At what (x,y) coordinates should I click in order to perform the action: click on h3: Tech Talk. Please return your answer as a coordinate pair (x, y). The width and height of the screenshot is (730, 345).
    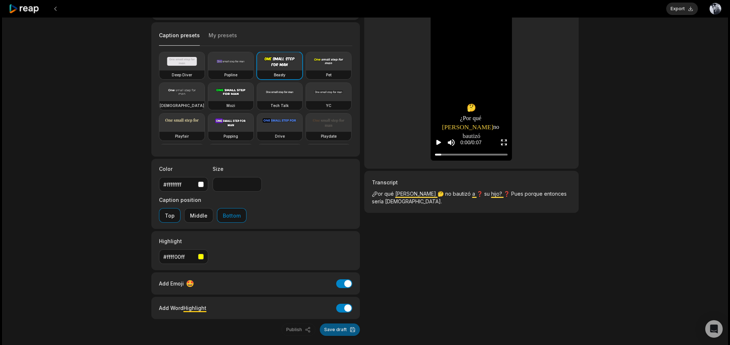
    Looking at the image, I should click on (280, 105).